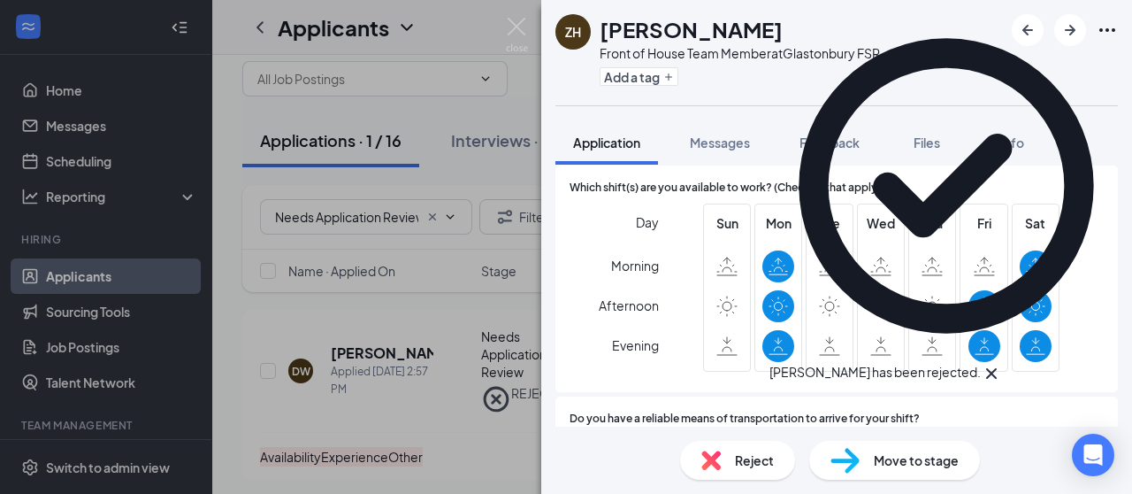 The image size is (1132, 494). I want to click on span: Do you have a reliable means of transportation to arrive for your shift?, so click(745, 418).